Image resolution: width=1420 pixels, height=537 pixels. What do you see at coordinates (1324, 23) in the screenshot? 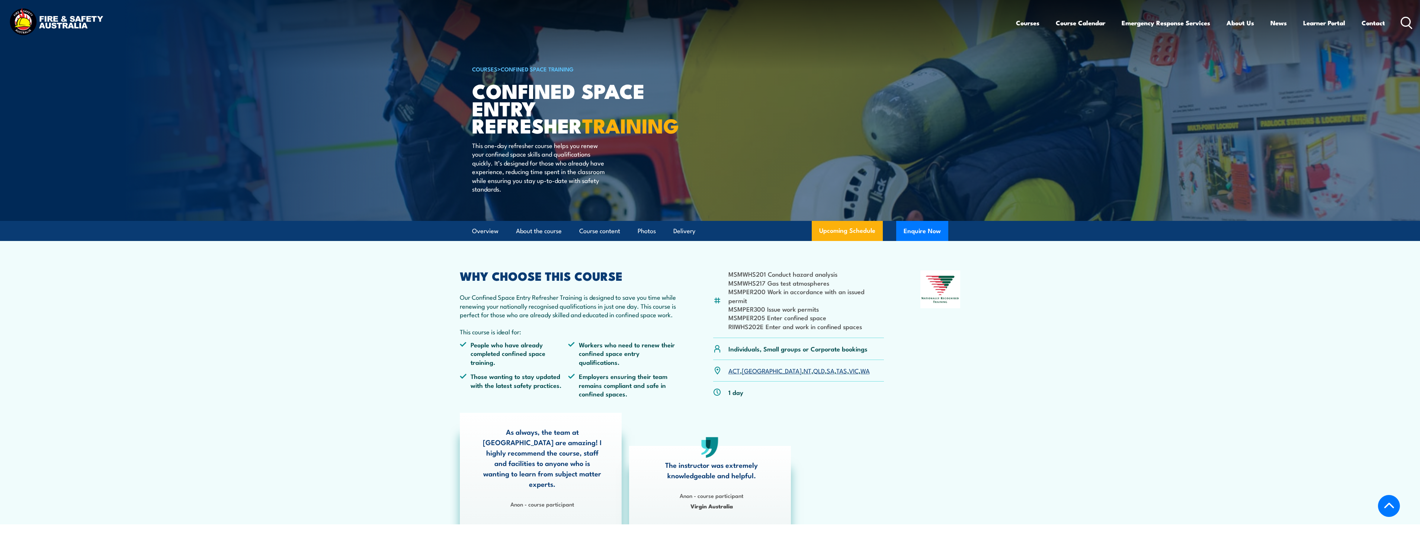
I see `a: Learner Portal` at bounding box center [1324, 23].